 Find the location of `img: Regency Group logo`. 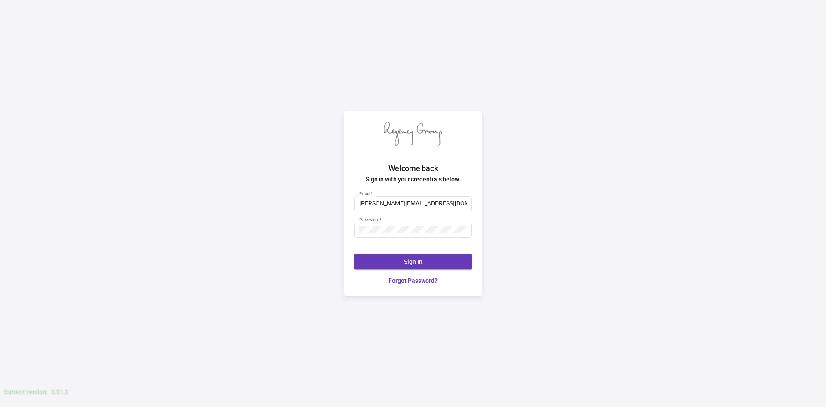

img: Regency Group logo is located at coordinates (413, 134).